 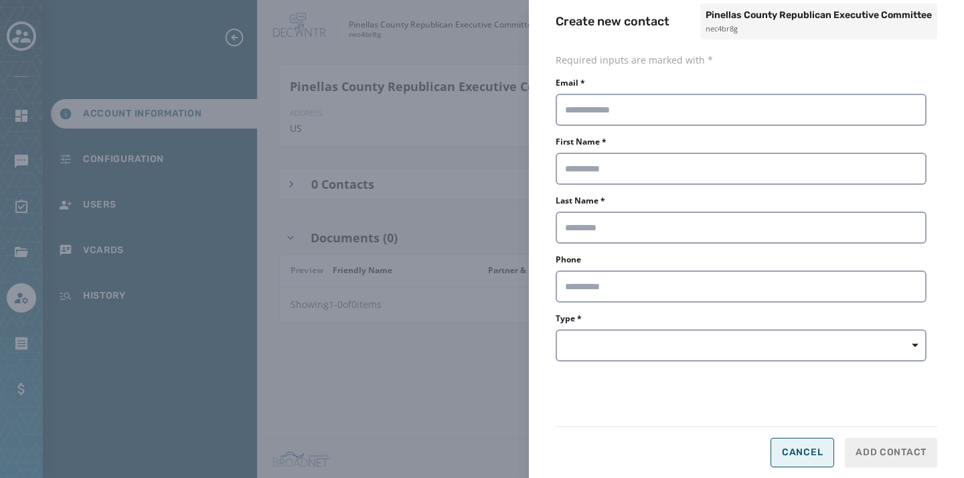 I want to click on label: Last Name *, so click(x=581, y=201).